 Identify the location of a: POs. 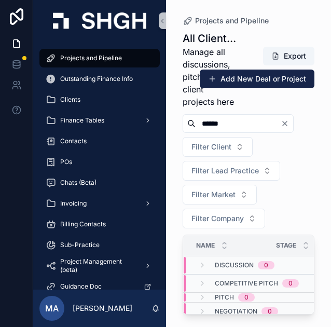
(100, 162).